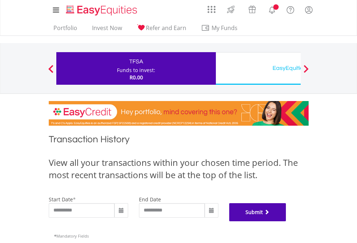 The height and width of the screenshot is (243, 357). I want to click on button: Submit, so click(258, 212).